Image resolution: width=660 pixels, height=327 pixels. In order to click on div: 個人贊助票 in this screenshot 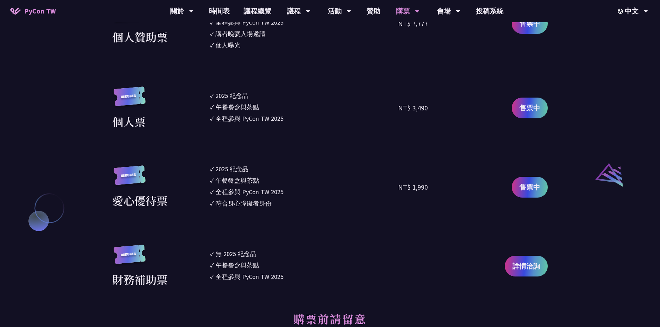, I will do `click(140, 37)`.